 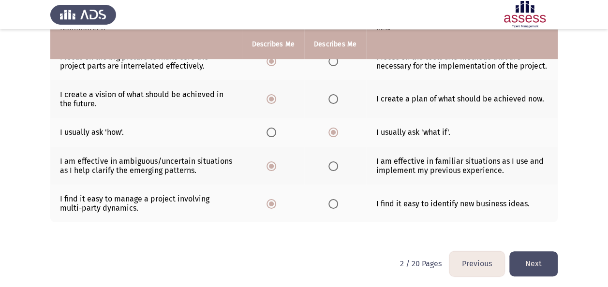 What do you see at coordinates (421, 264) in the screenshot?
I see `p: 2 / 20 Pages` at bounding box center [421, 264].